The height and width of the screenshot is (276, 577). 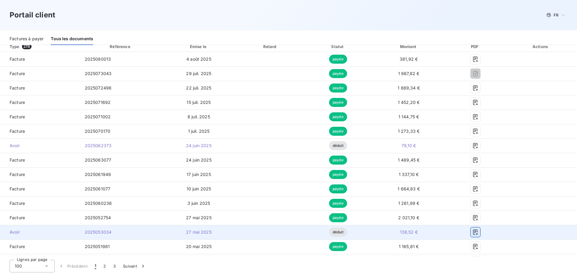 What do you see at coordinates (199, 174) in the screenshot?
I see `span: 17 juin 2025` at bounding box center [199, 174].